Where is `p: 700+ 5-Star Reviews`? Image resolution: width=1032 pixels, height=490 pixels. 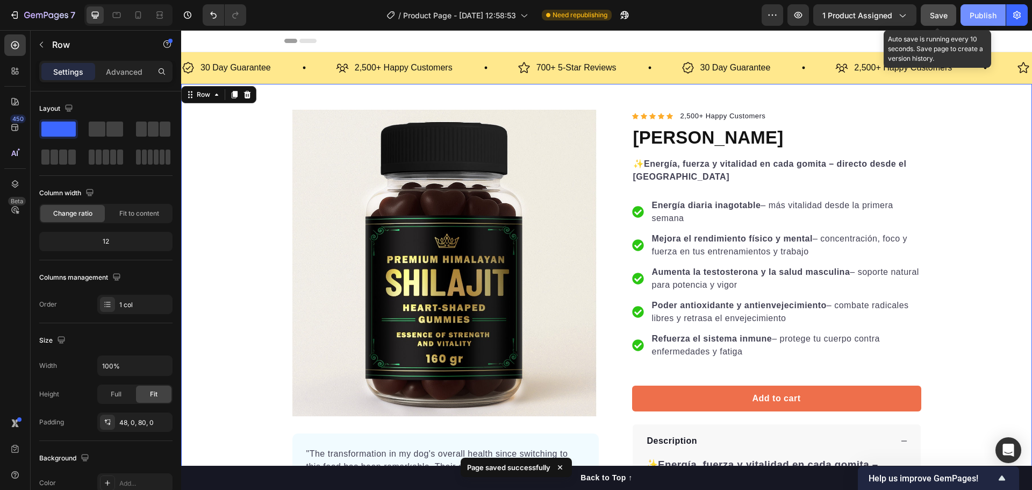 p: 700+ 5-Star Reviews is located at coordinates (395, 38).